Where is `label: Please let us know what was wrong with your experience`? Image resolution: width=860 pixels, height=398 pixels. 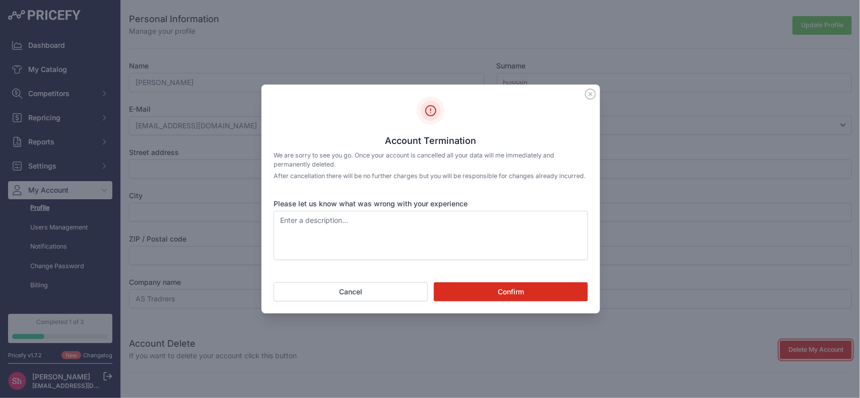 label: Please let us know what was wrong with your experience is located at coordinates (431, 204).